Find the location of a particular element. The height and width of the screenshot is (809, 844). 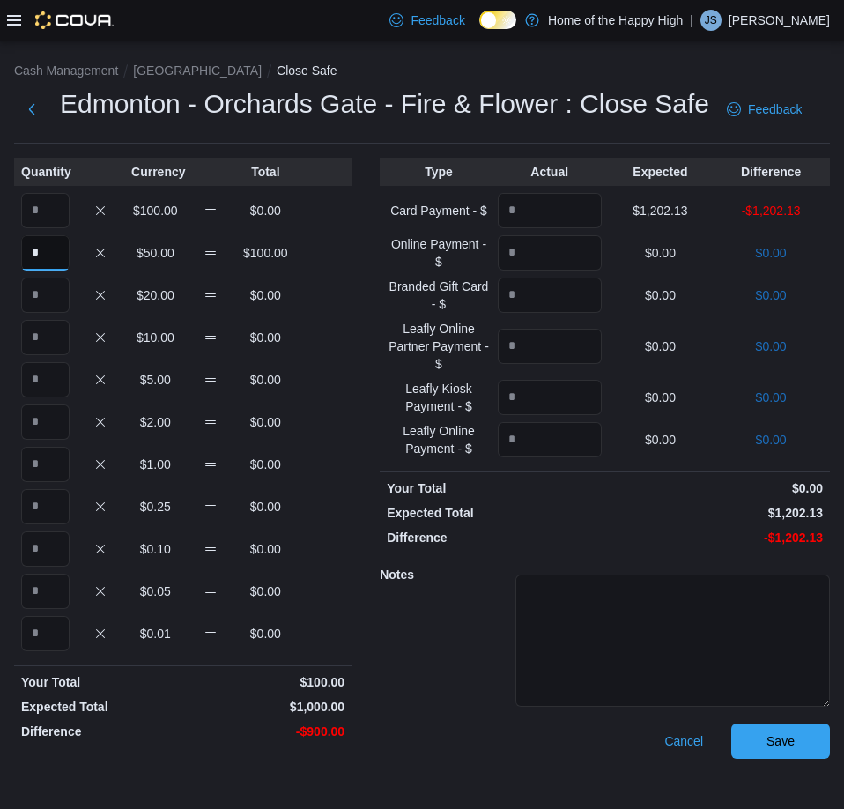

button: Cancel is located at coordinates (684, 741).